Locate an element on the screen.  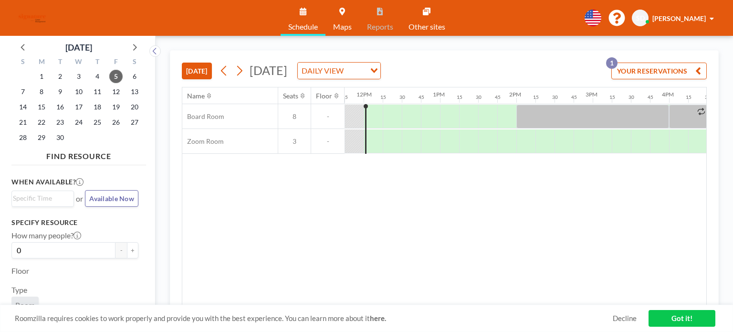
span: Other sites is located at coordinates (426, 27).